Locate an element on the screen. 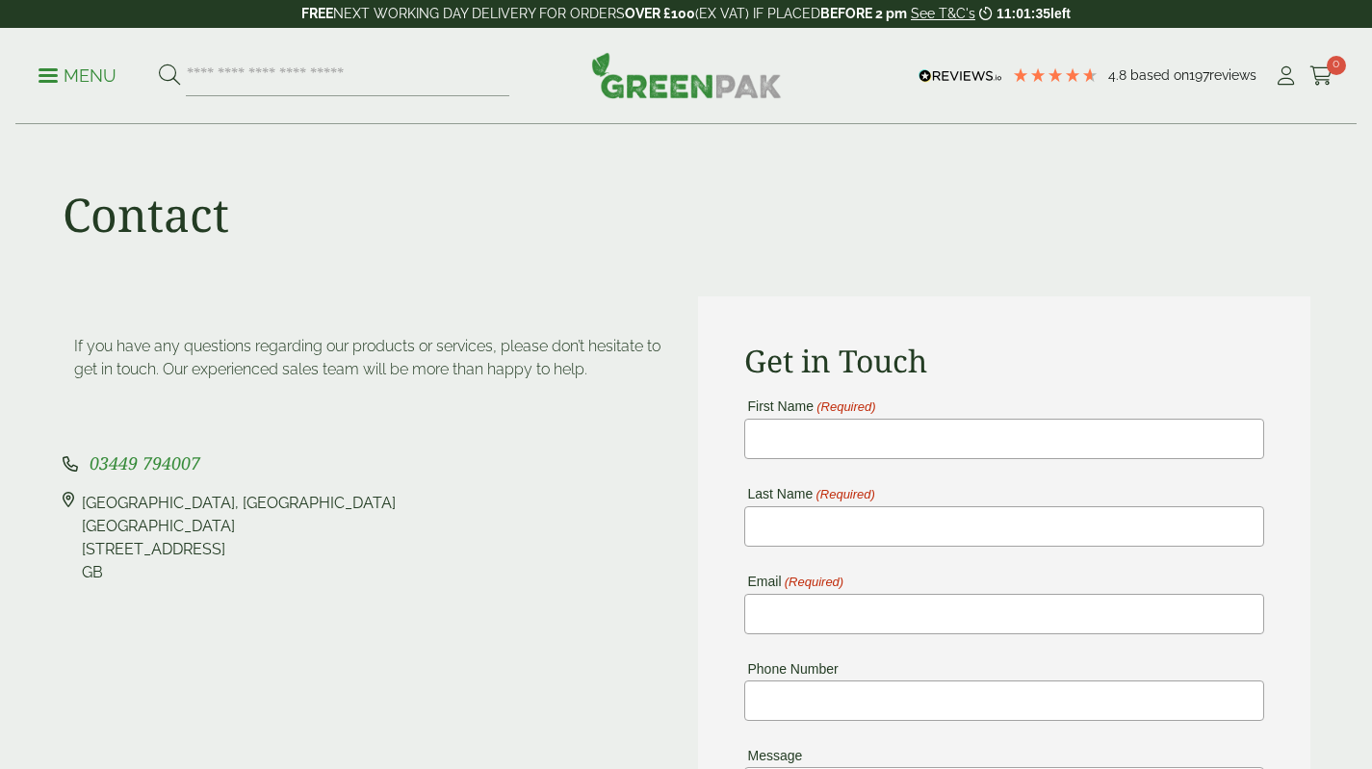 This screenshot has width=1372, height=769. strong: BEFORE 2 pm is located at coordinates (864, 13).